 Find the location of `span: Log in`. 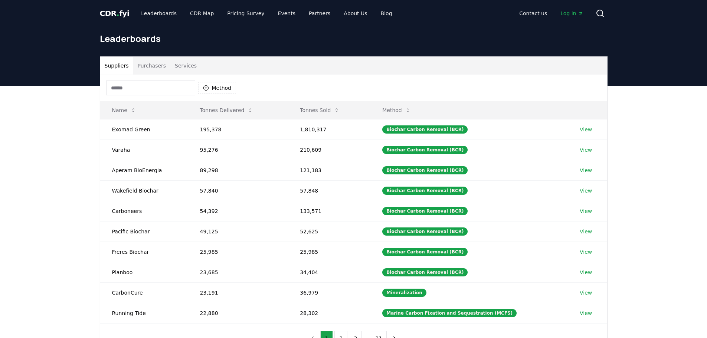

span: Log in is located at coordinates (572, 13).